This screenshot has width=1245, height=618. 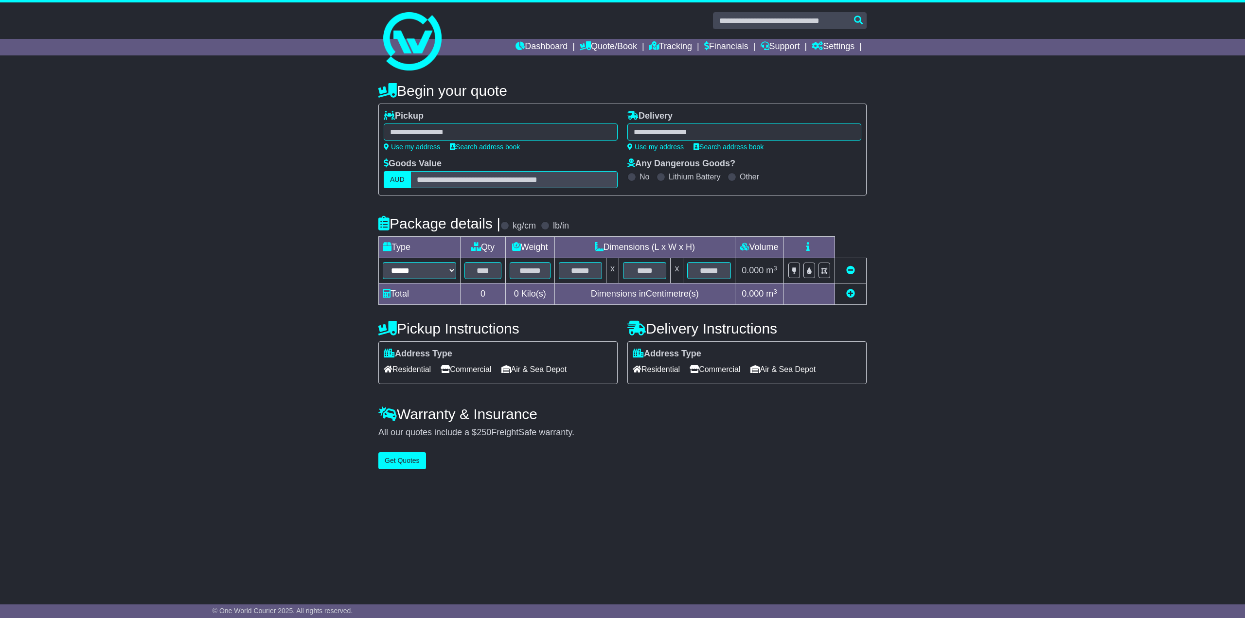 I want to click on td: Volume, so click(x=759, y=248).